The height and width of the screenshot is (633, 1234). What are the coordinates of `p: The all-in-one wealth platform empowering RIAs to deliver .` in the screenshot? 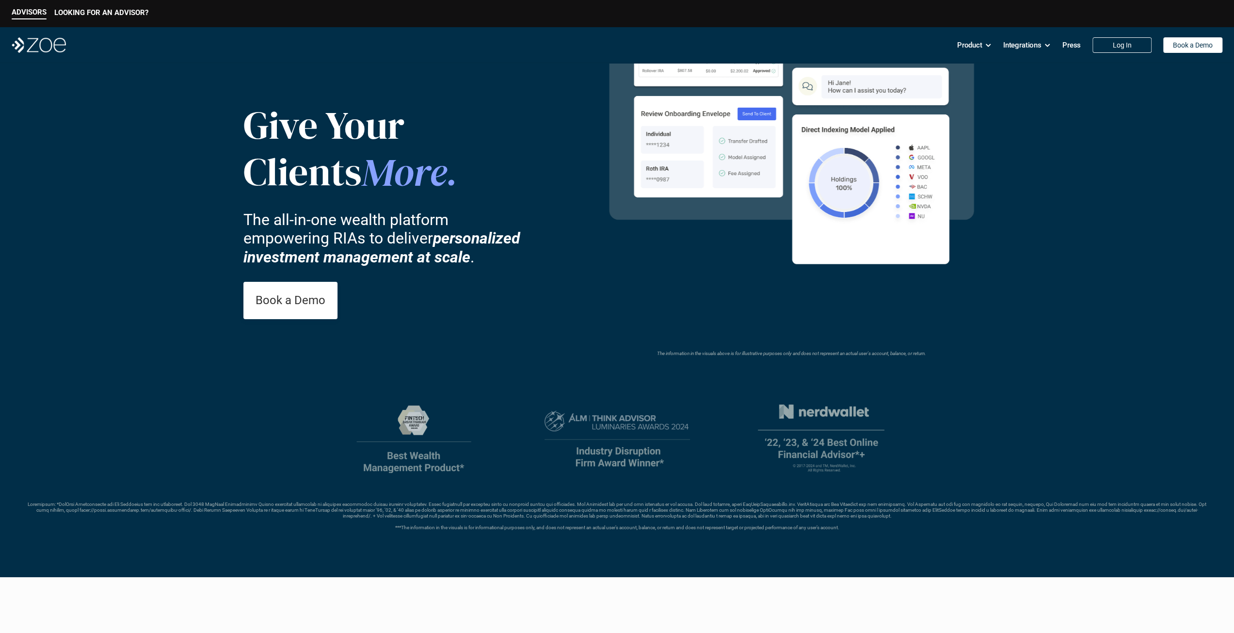 It's located at (389, 238).